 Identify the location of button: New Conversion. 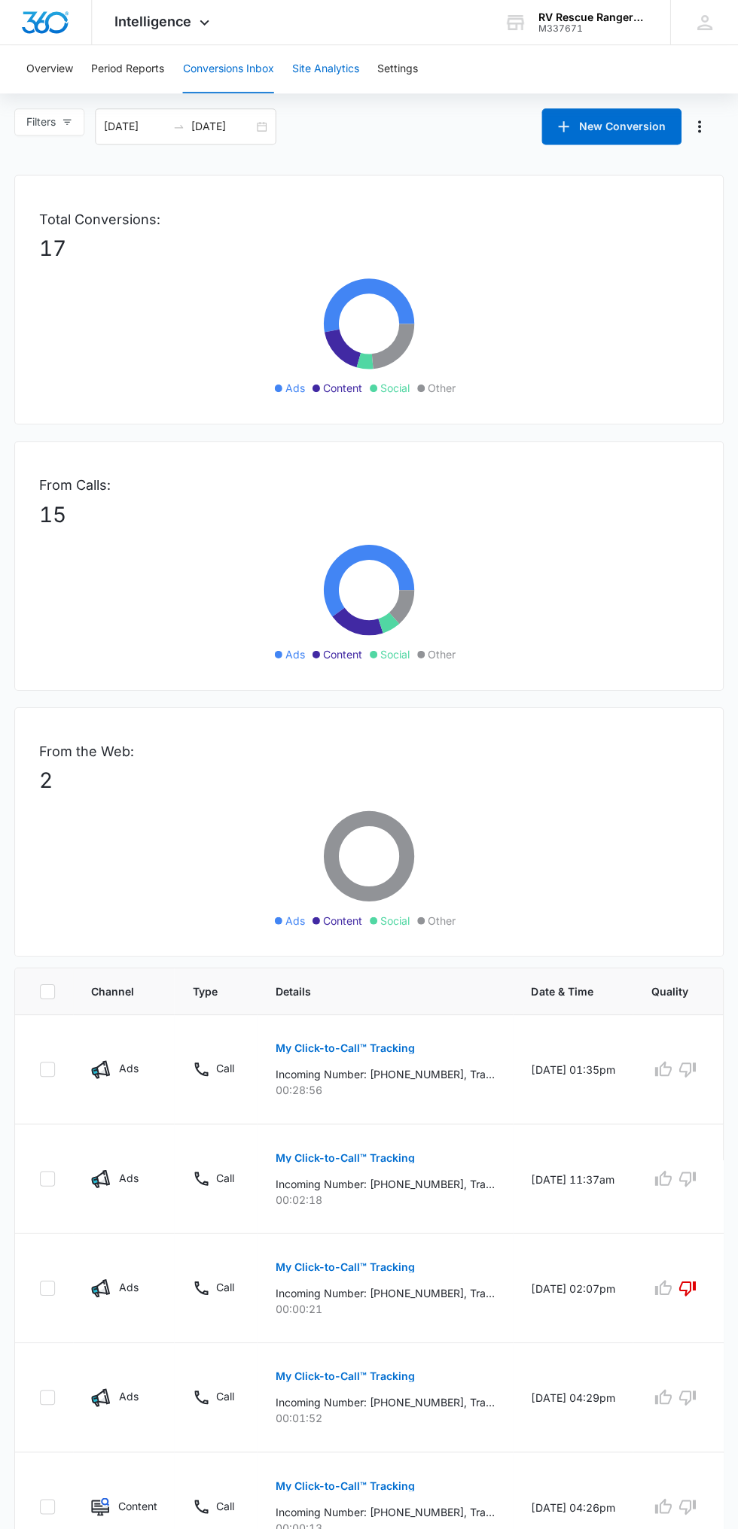
(610, 126).